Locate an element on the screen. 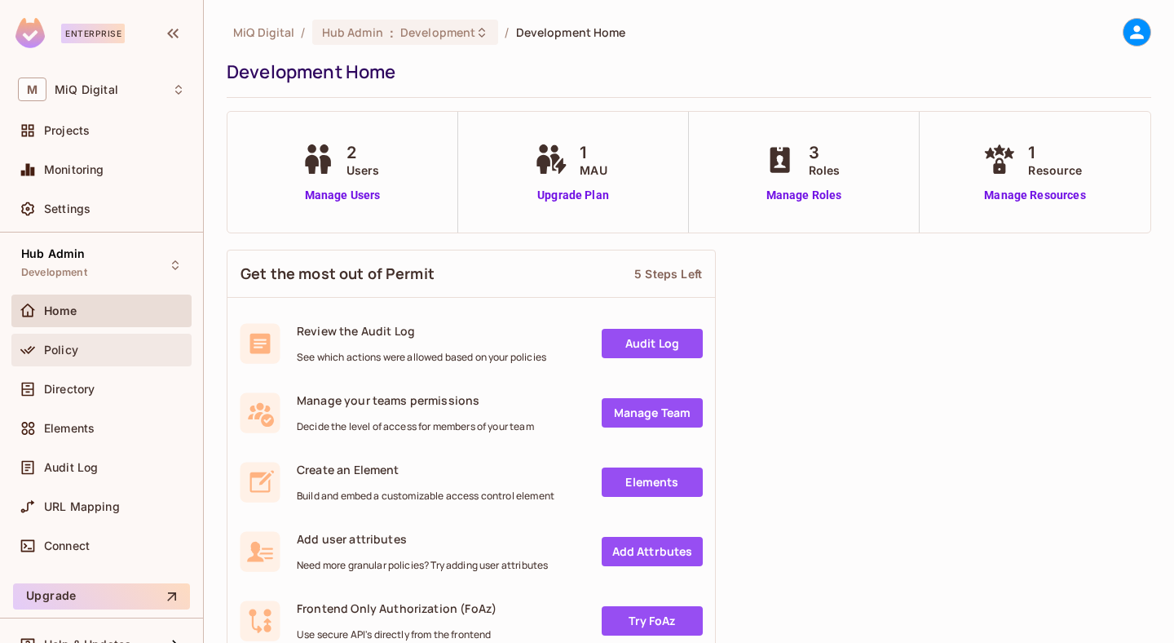 This screenshot has width=1174, height=643. div: 5 Steps Left is located at coordinates (668, 273).